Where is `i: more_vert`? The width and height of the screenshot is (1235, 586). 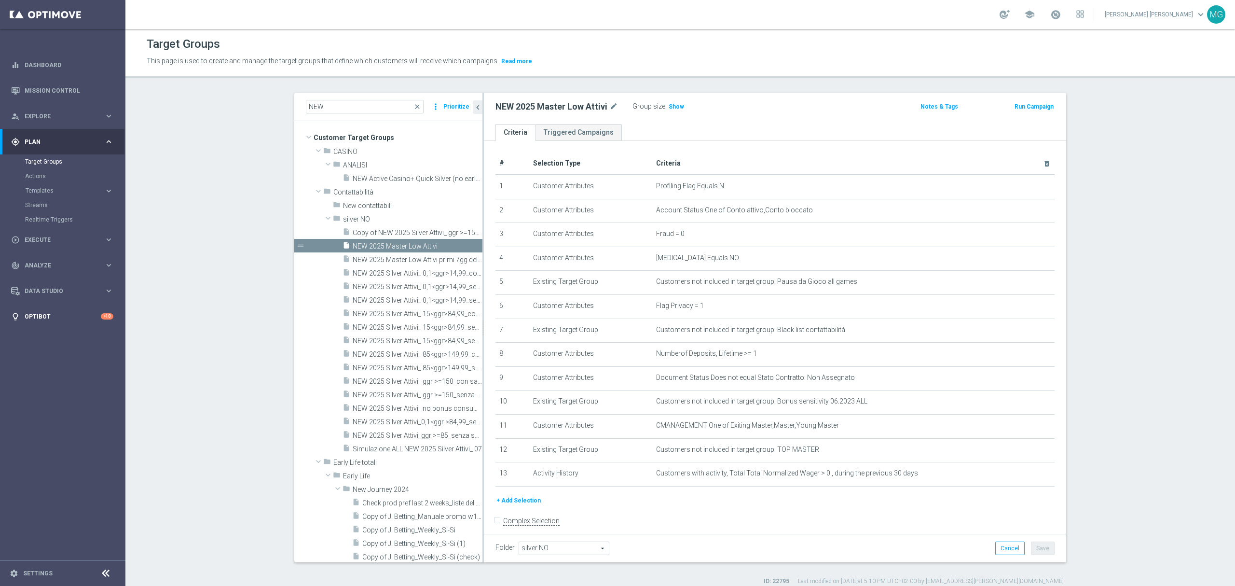 i: more_vert is located at coordinates (436, 107).